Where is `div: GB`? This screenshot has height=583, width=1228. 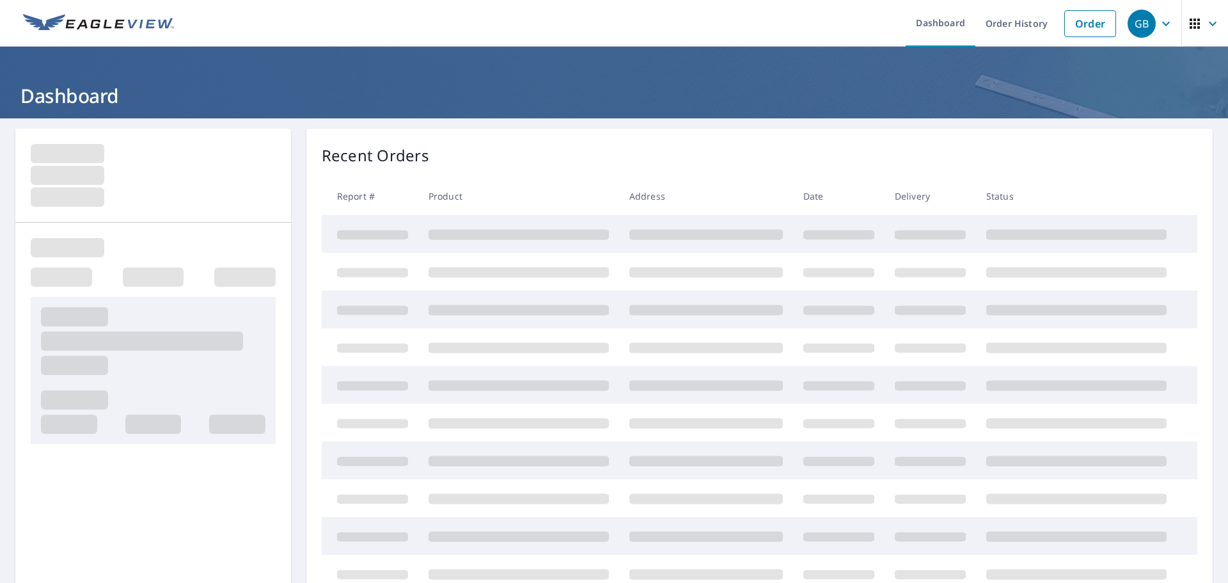 div: GB is located at coordinates (1142, 24).